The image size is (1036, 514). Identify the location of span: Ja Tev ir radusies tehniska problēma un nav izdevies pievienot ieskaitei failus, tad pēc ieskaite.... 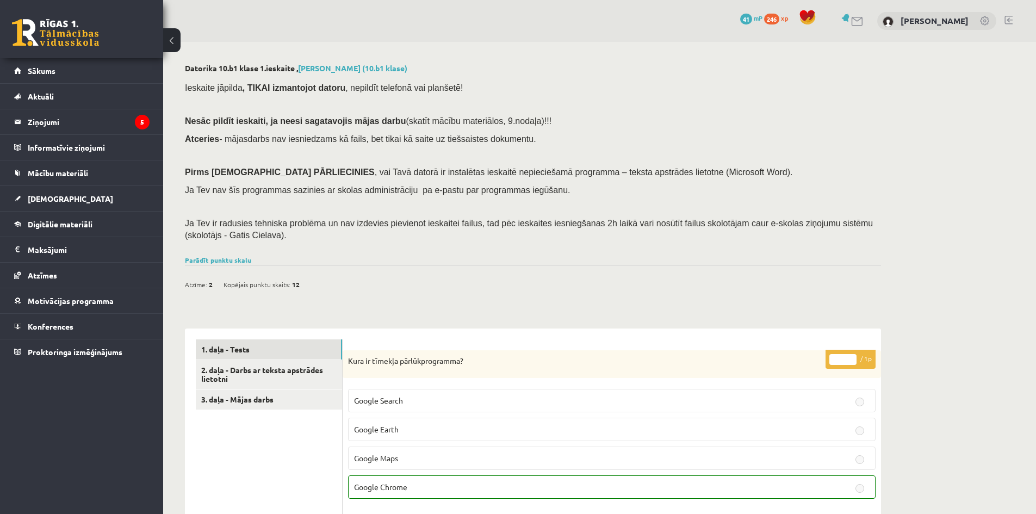
(529, 229).